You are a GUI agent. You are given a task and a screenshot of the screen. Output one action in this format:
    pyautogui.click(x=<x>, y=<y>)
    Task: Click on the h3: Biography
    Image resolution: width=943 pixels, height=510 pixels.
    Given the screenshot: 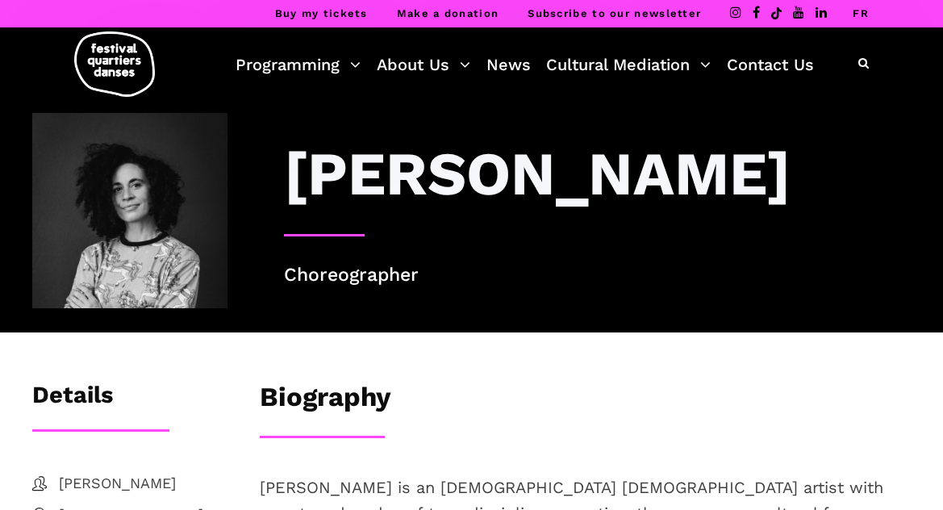 What is the action you would take?
    pyautogui.click(x=325, y=401)
    